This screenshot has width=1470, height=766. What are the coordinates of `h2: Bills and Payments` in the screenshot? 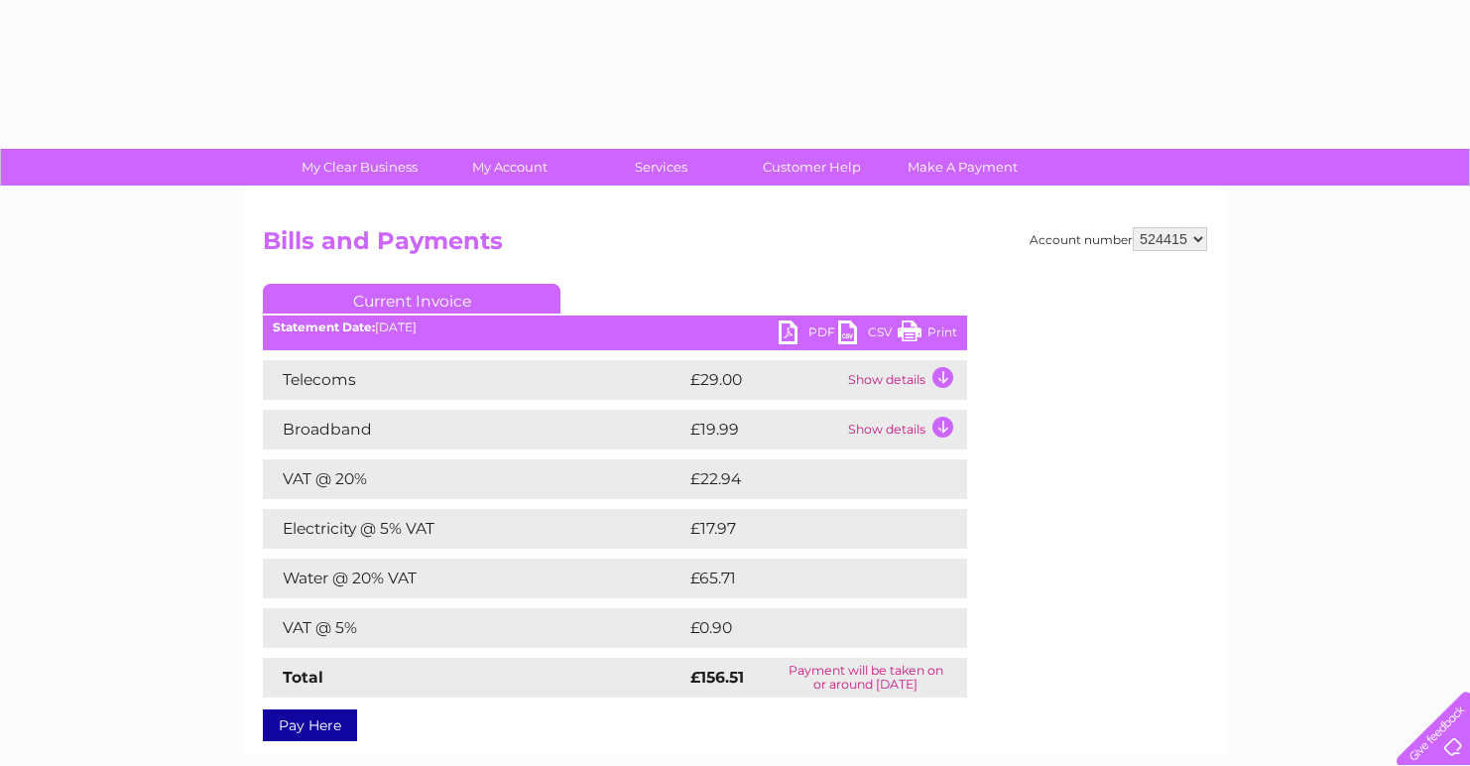 It's located at (735, 246).